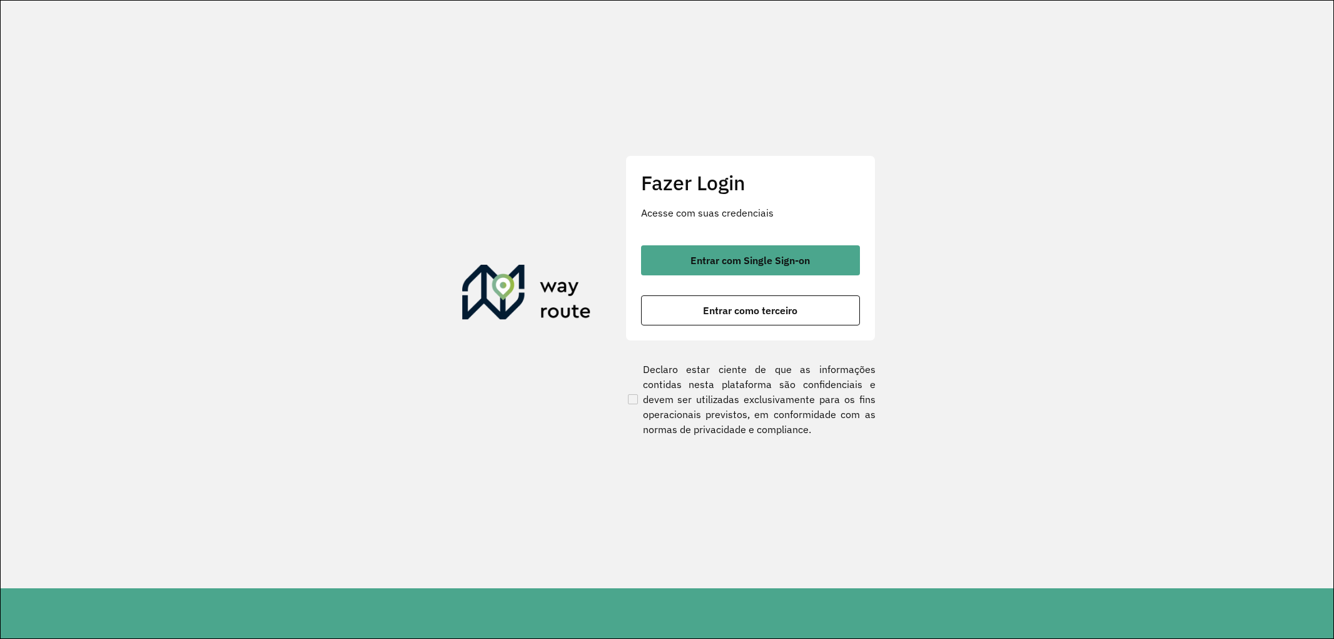 This screenshot has width=1334, height=639. What do you see at coordinates (751, 183) in the screenshot?
I see `h2: Fazer Login` at bounding box center [751, 183].